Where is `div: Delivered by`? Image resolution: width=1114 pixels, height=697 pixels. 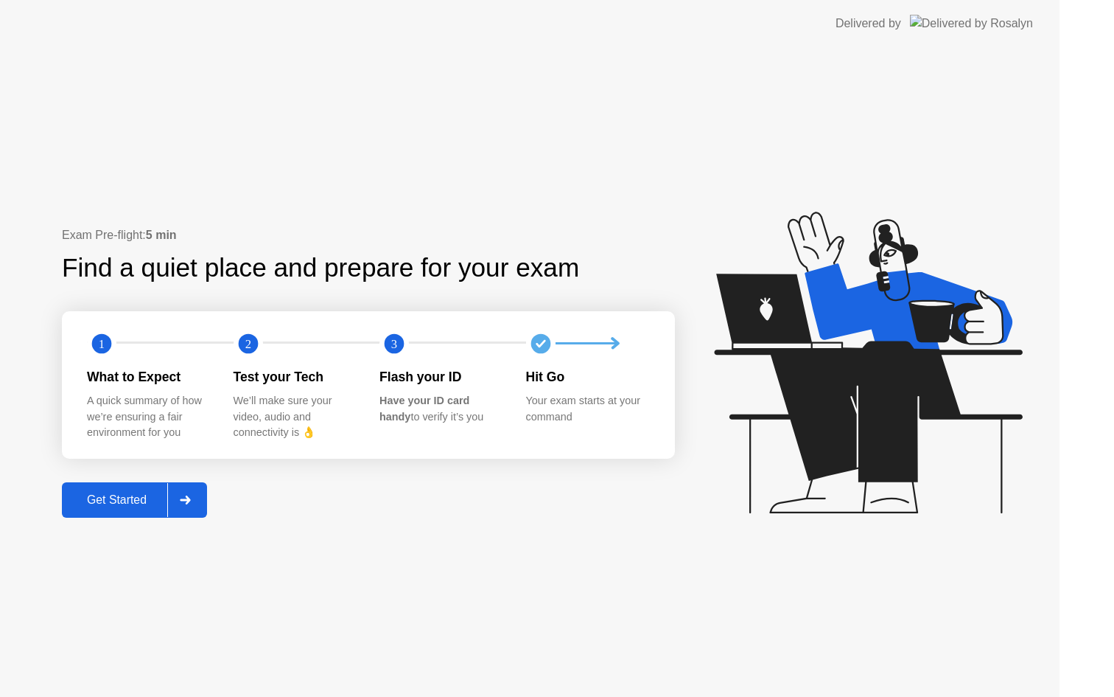 div: Delivered by is located at coordinates (868, 24).